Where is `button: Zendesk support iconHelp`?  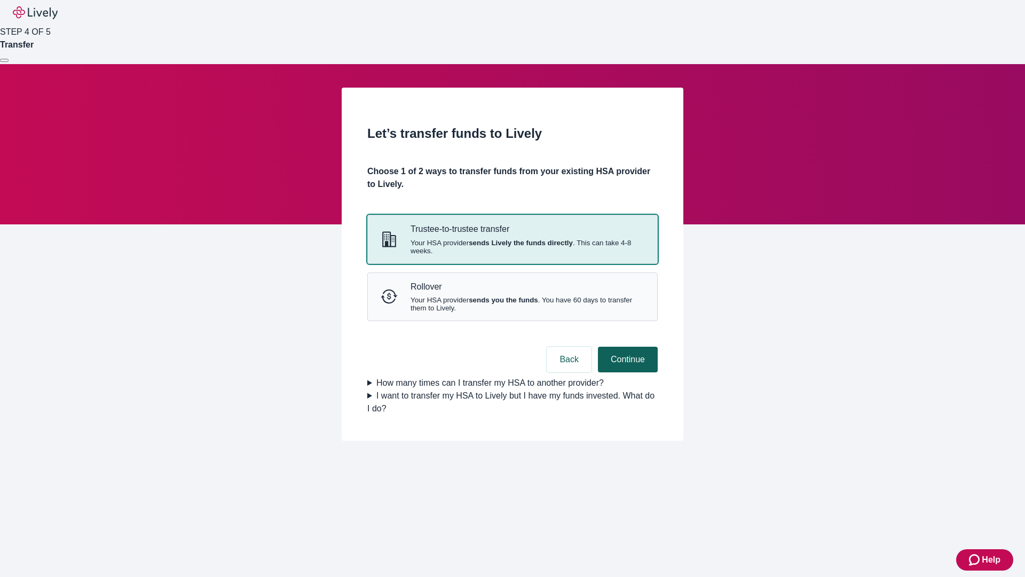 button: Zendesk support iconHelp is located at coordinates (985, 560).